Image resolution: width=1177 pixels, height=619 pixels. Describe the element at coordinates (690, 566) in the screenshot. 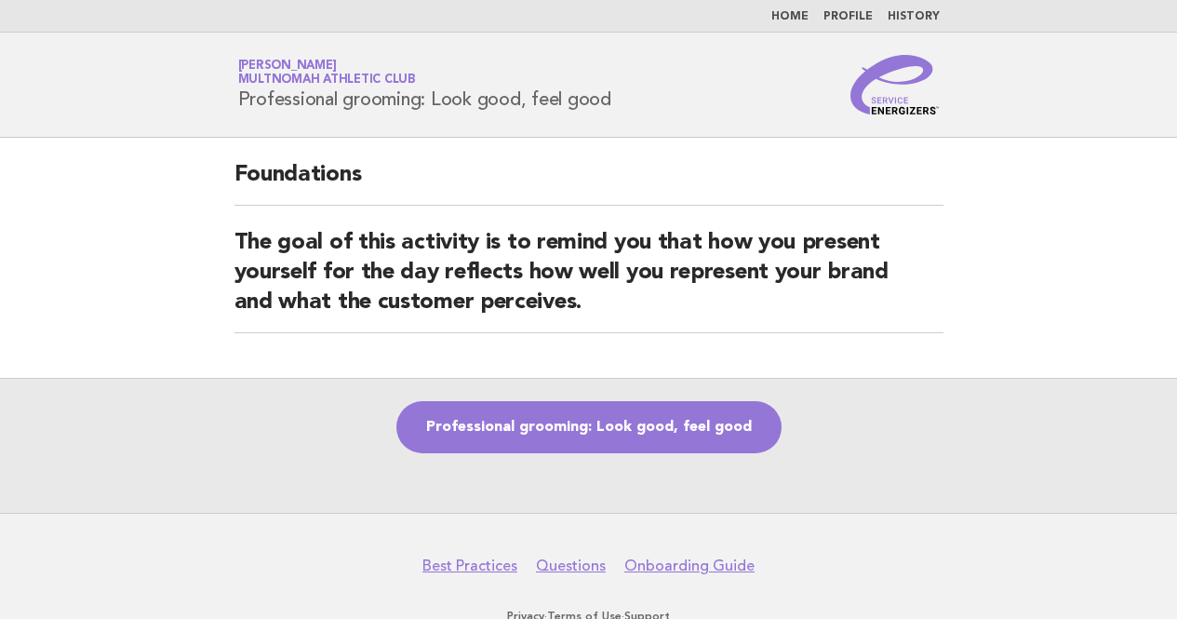

I see `a: Onboarding Guide` at that location.